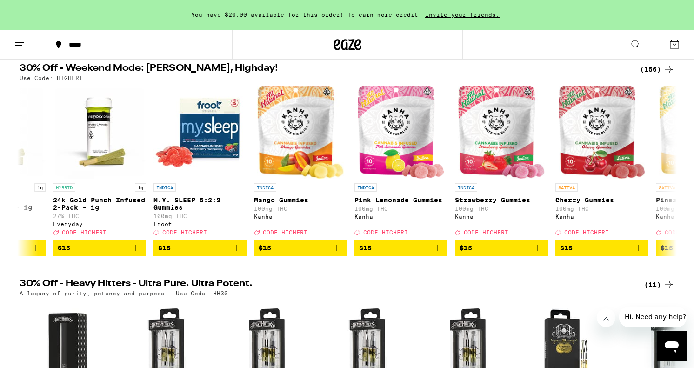 This screenshot has height=368, width=694. What do you see at coordinates (659, 285) in the screenshot?
I see `div: (11)` at bounding box center [659, 285].